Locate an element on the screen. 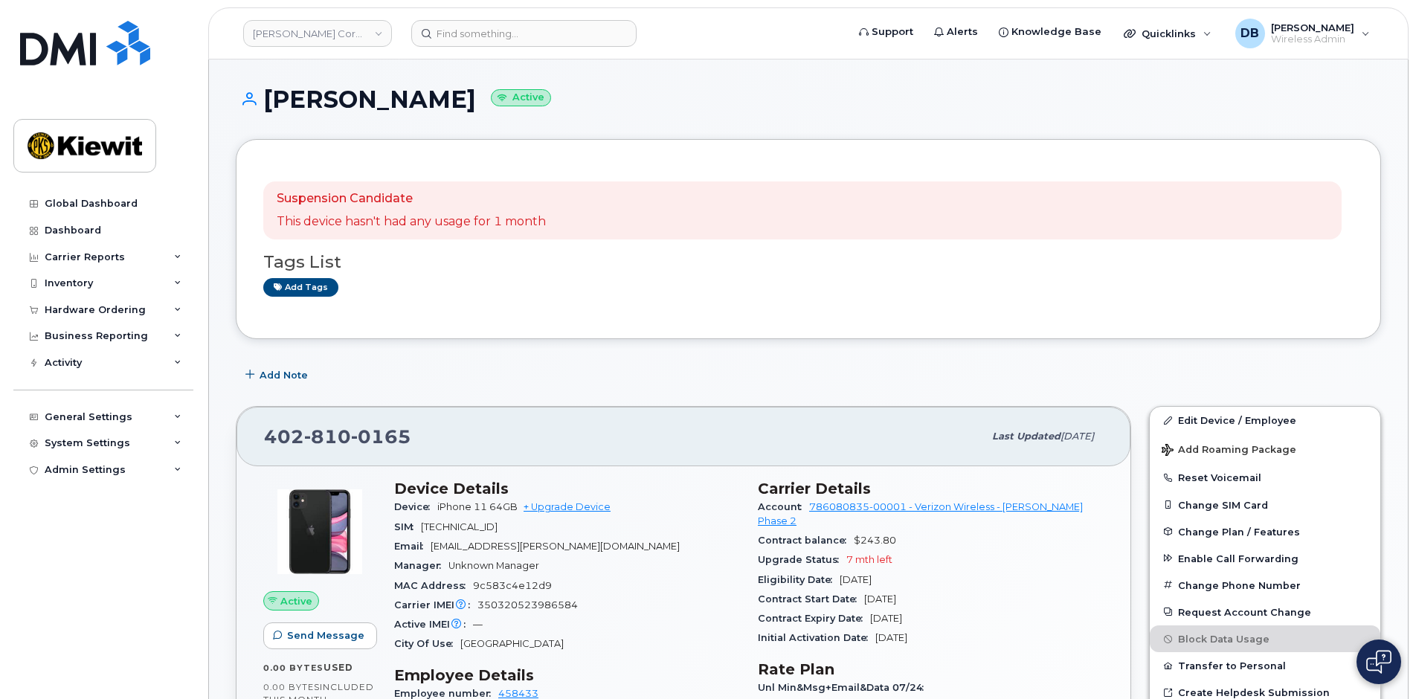  span: Manager is located at coordinates (421, 565).